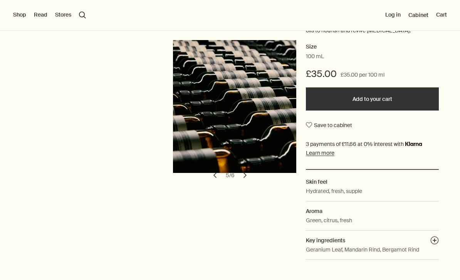 This screenshot has width=460, height=280. What do you see at coordinates (325, 240) in the screenshot?
I see `span: Key ingredients` at bounding box center [325, 240].